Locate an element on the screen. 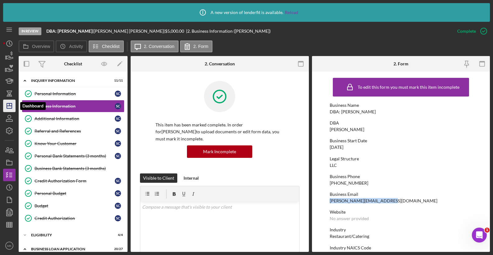  div: Know Your Customer is located at coordinates (75, 143).